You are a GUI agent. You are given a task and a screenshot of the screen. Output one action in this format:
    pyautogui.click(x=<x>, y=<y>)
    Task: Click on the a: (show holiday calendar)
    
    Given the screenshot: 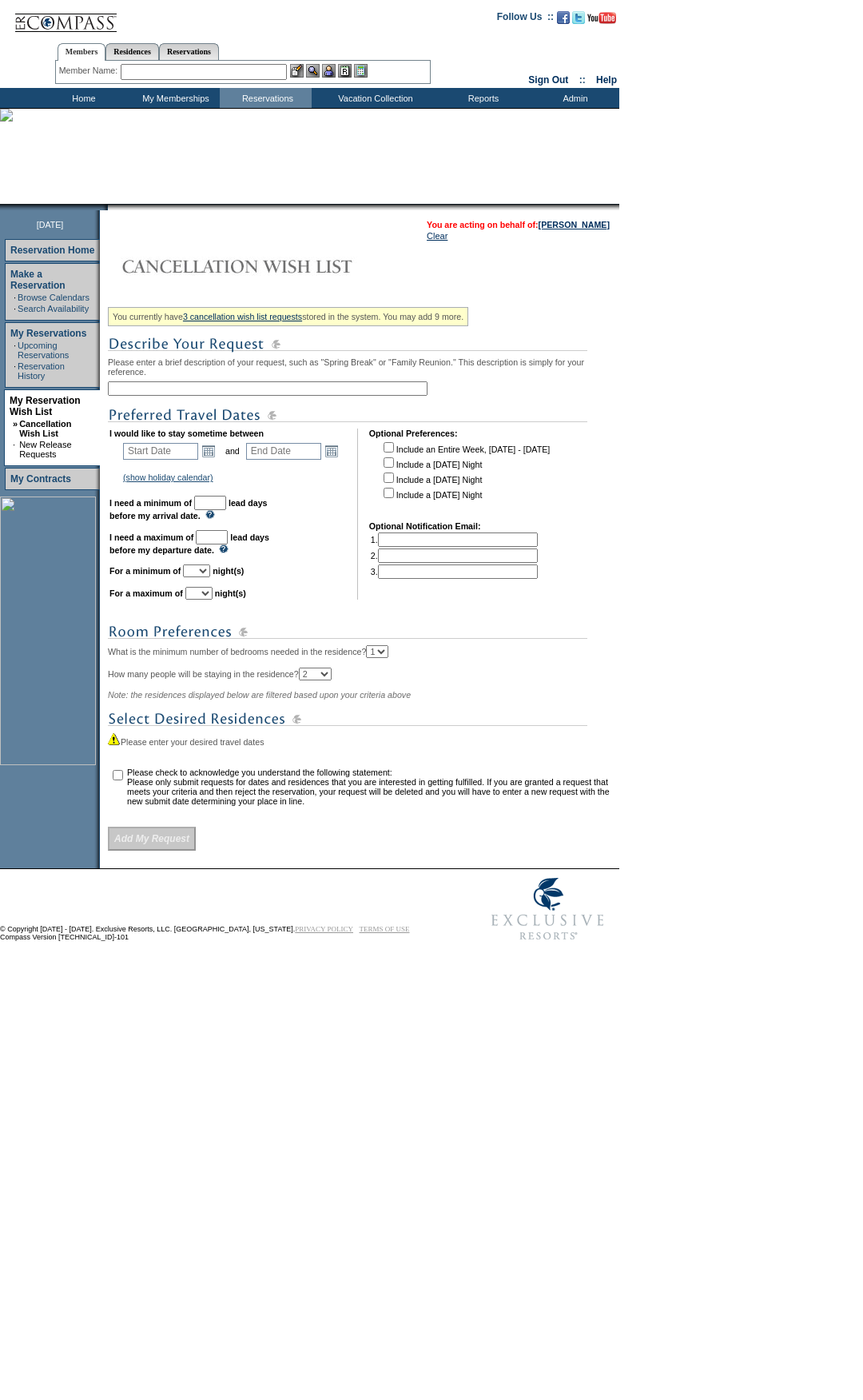 What is the action you would take?
    pyautogui.click(x=168, y=477)
    